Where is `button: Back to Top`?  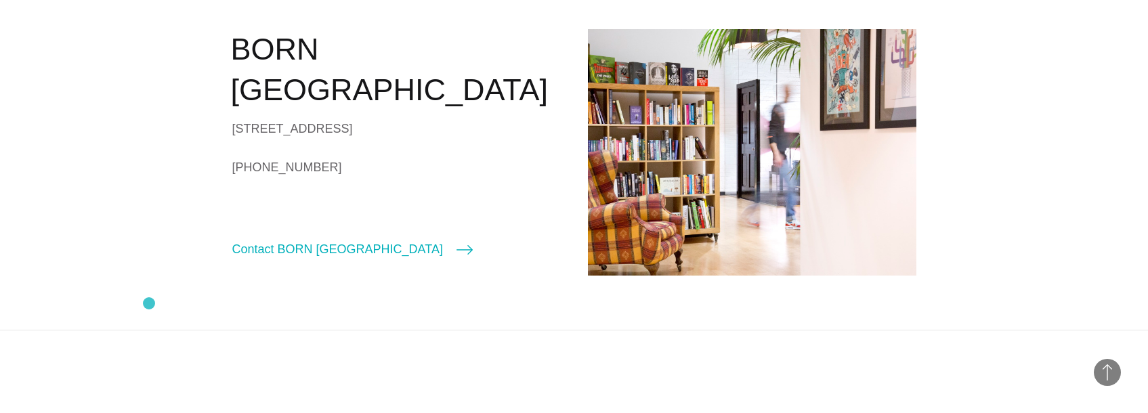 button: Back to Top is located at coordinates (1107, 372).